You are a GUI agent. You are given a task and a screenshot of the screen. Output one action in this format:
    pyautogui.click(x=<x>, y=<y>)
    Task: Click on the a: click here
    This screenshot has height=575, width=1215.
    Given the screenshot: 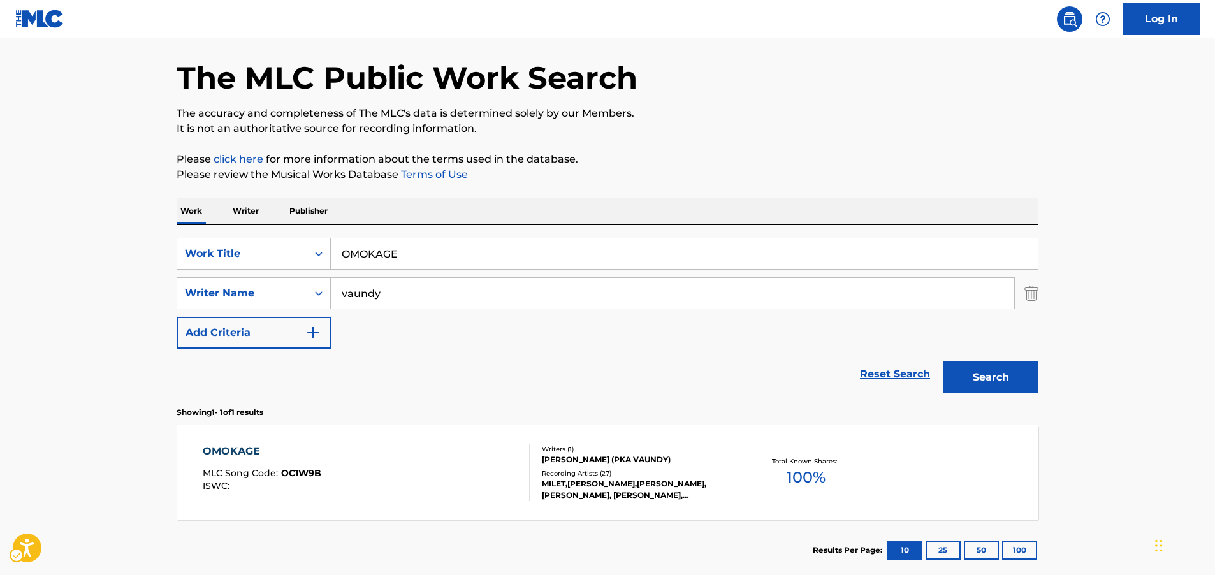 What is the action you would take?
    pyautogui.click(x=238, y=159)
    